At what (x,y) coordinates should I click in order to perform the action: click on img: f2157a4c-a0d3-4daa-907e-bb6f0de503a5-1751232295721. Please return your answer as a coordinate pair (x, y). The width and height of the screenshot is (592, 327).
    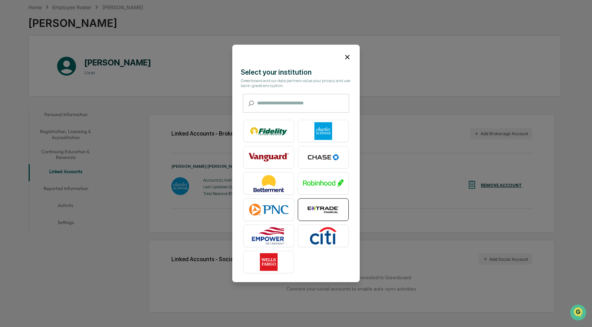
    Looking at the image, I should click on (9, 9).